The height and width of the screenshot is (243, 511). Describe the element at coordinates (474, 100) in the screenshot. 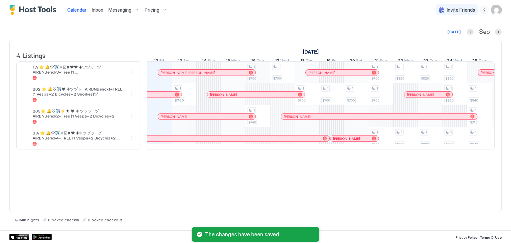

I see `span: $840` at that location.